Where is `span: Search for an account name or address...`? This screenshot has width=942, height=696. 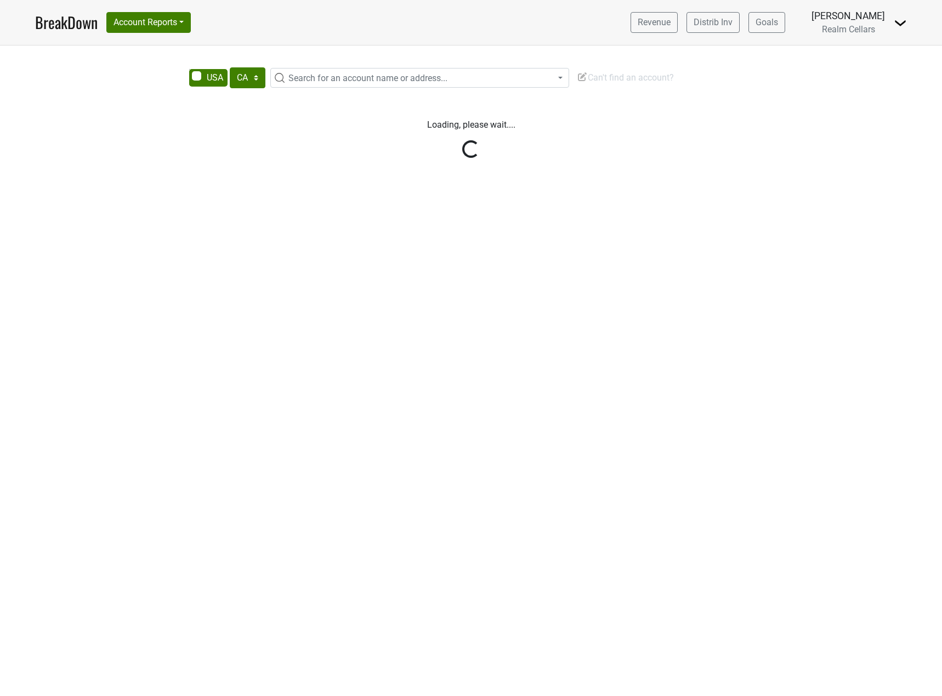 span: Search for an account name or address... is located at coordinates (368, 78).